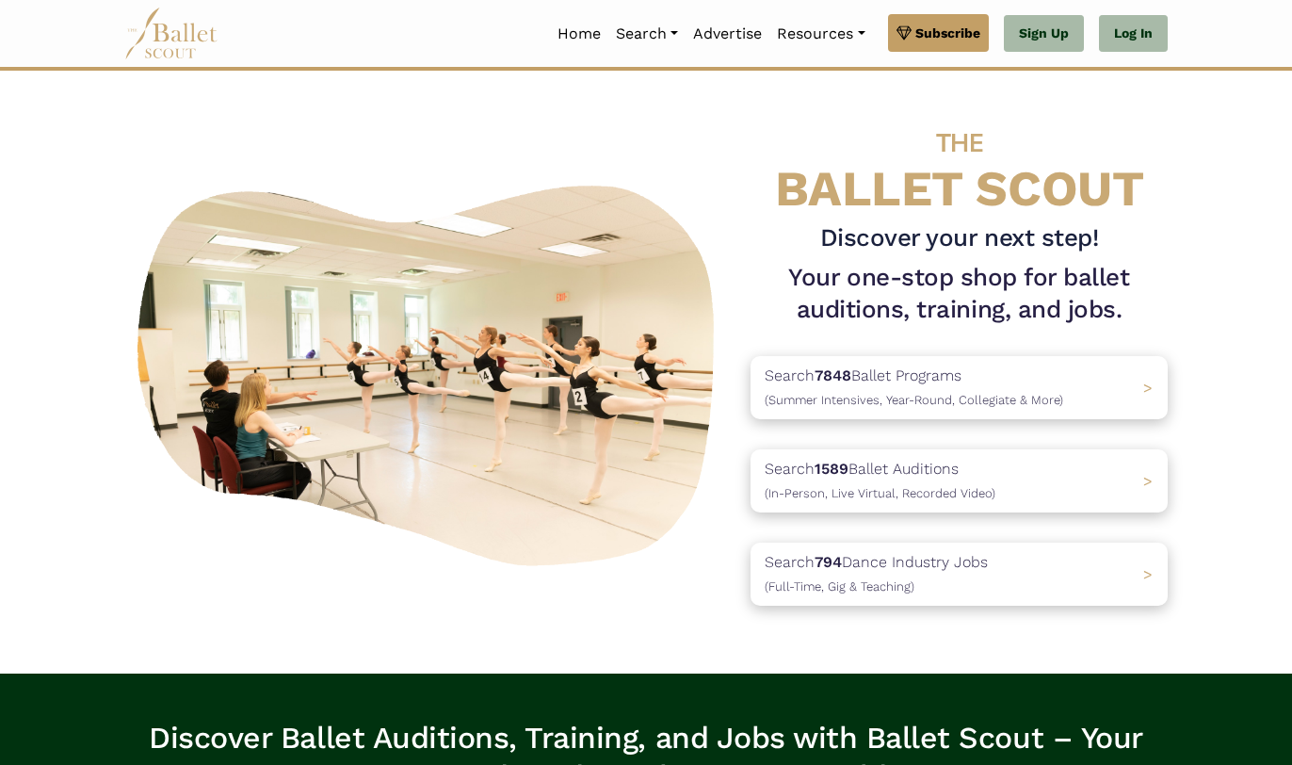 This screenshot has width=1292, height=765. What do you see at coordinates (958, 161) in the screenshot?
I see `h4: BALLET SCOUT` at bounding box center [958, 161].